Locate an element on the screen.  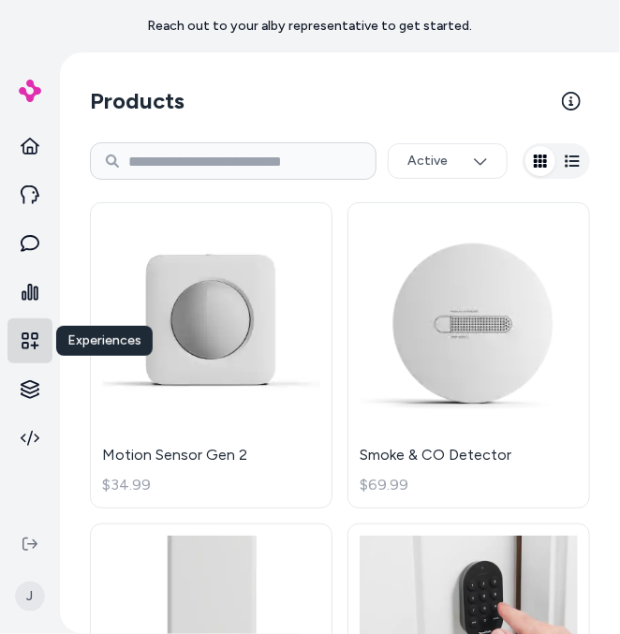
button: Active is located at coordinates (448, 161).